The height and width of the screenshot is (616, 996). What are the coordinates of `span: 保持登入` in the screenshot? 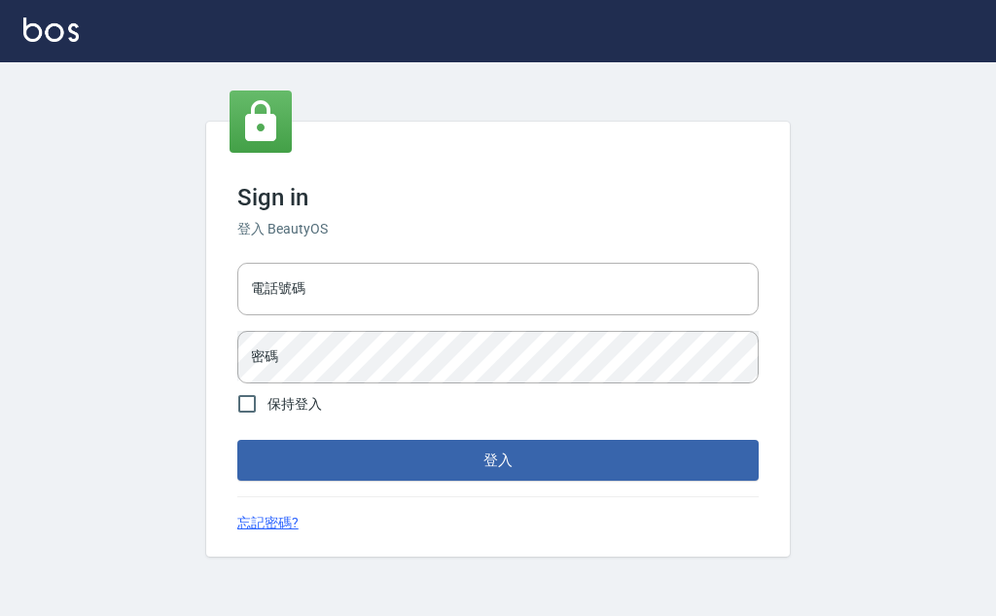 It's located at (295, 404).